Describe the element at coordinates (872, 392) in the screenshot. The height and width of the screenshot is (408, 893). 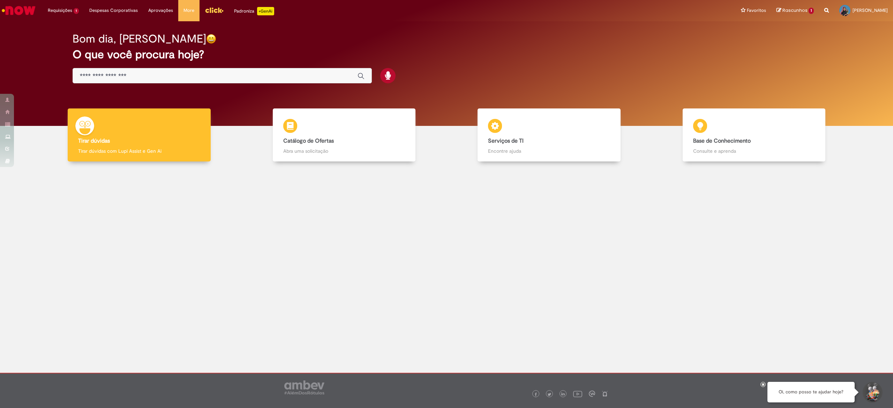
I see `button: Iniciar Conversa de Suporte` at that location.